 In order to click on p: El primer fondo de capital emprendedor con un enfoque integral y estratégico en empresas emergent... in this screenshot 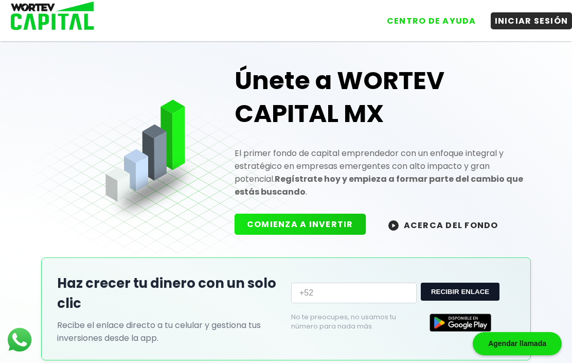, I will do `click(389, 172)`.